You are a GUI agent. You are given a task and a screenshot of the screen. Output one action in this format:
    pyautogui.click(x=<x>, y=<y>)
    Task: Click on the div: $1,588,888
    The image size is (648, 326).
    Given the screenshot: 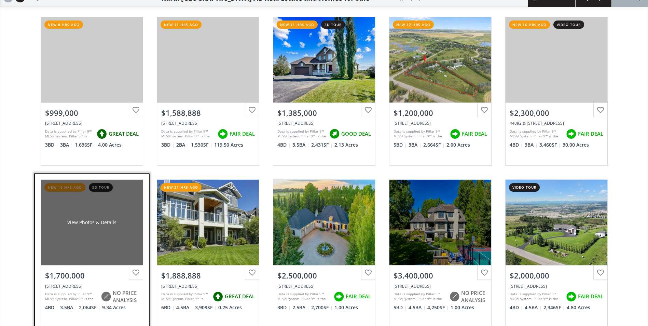 What is the action you would take?
    pyautogui.click(x=208, y=113)
    